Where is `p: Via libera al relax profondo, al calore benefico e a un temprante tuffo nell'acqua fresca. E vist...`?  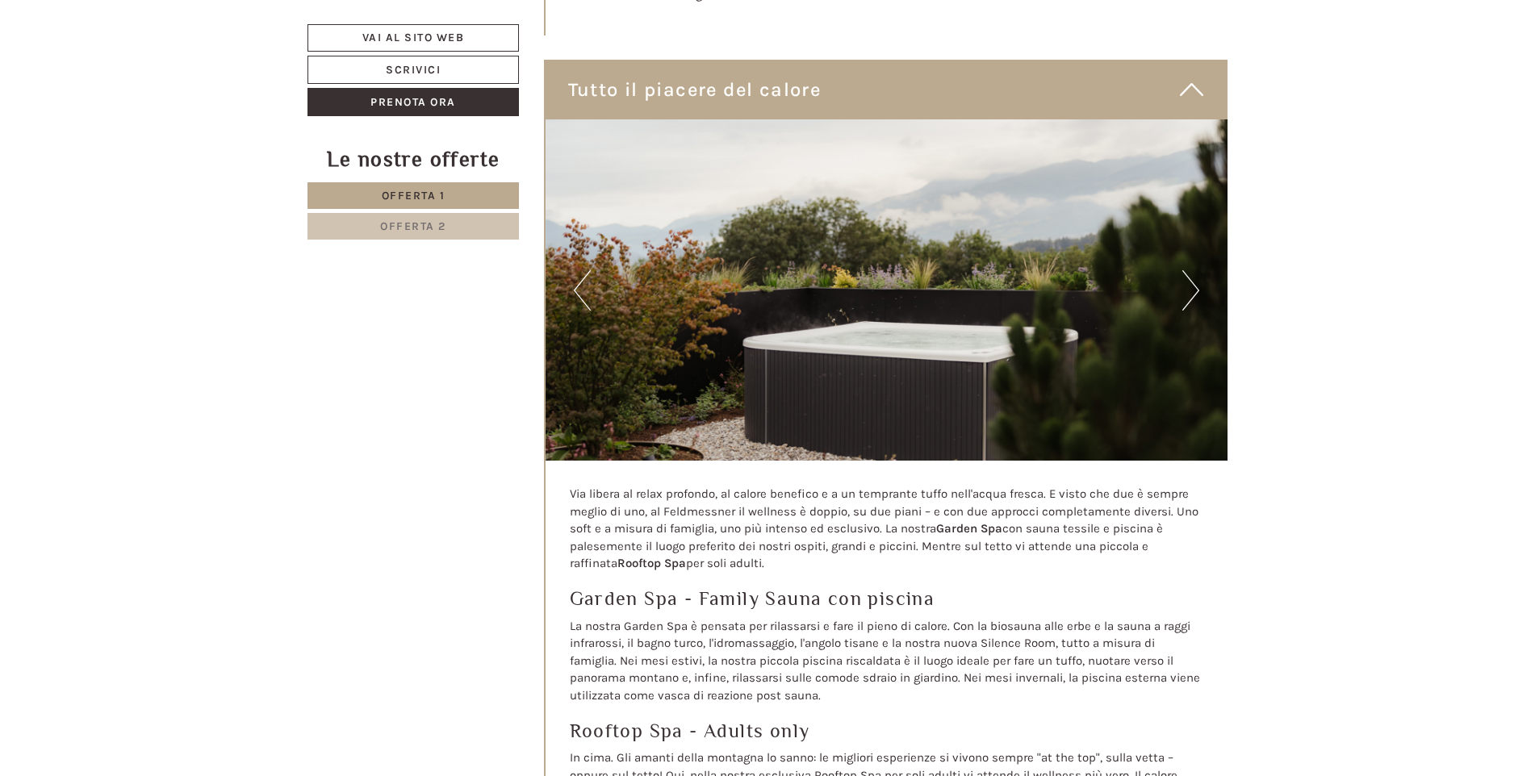
p: Via libera al relax profondo, al calore benefico e a un temprante tuffo nell'acqua fresca. E vist... is located at coordinates (887, 529).